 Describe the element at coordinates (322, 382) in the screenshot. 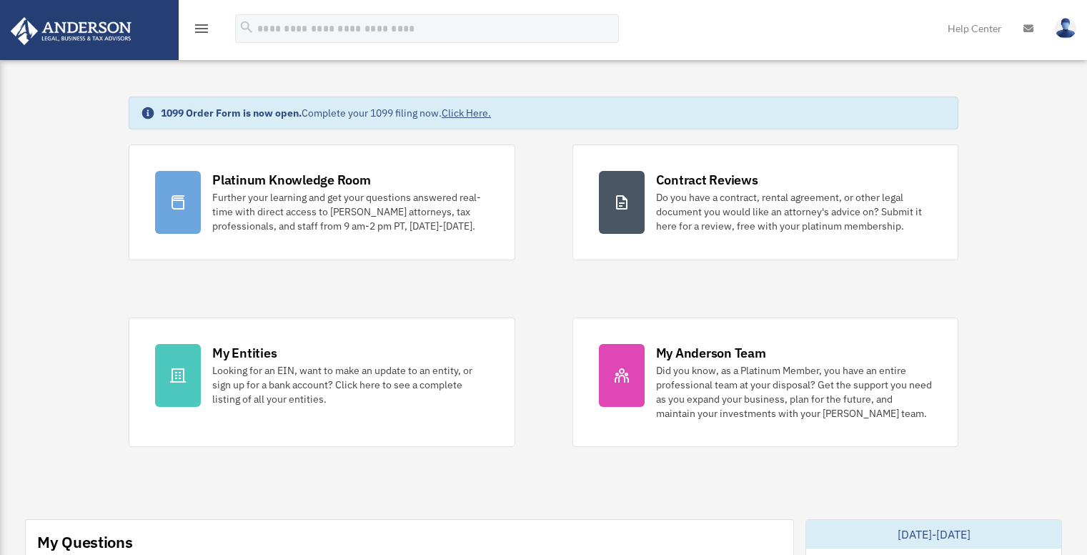

I see `a: My Entities Looking for an EIN, want to make an update to an entity, or sign up for a bank accoun...` at that location.